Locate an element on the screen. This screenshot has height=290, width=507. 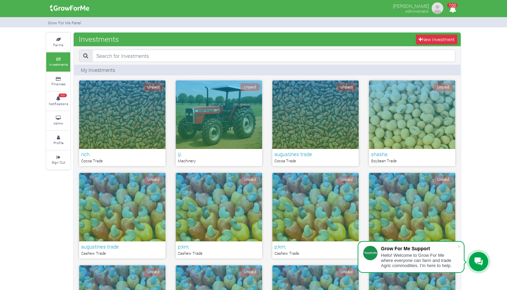
div: Hello! Welcome to Grow For Me where everyone can farm and trade Agric commodities. I'm here to help. is located at coordinates (419, 260).